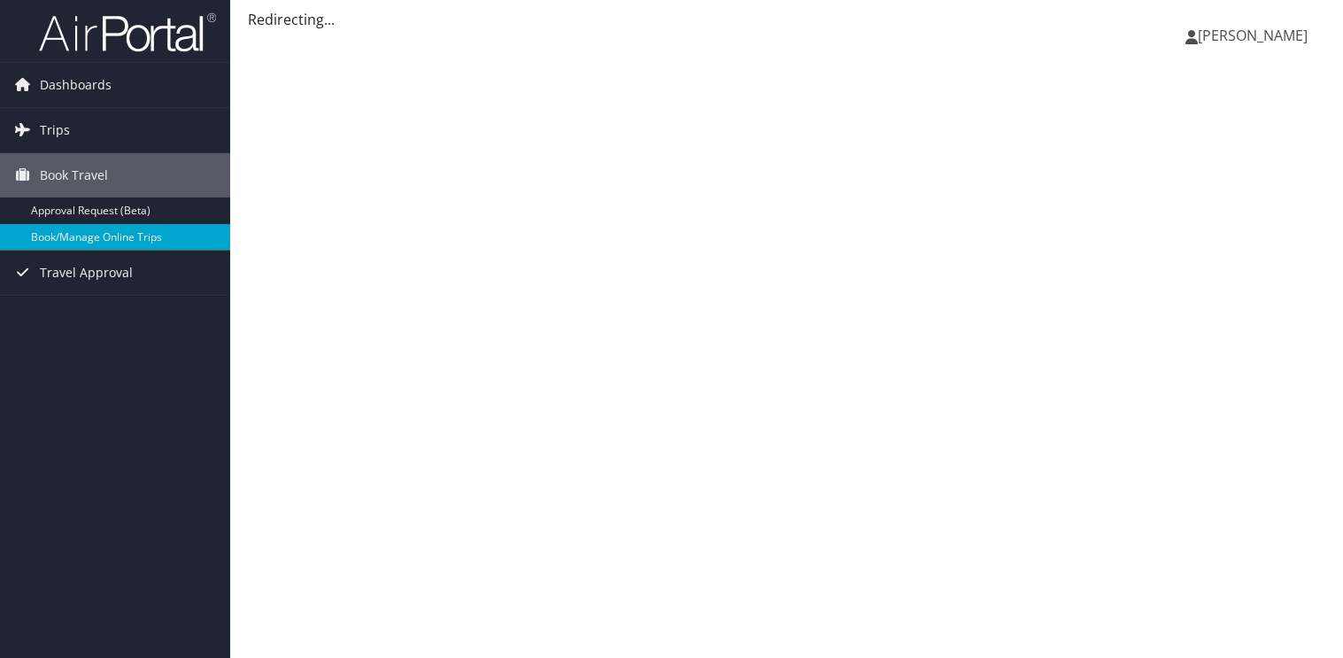 The width and height of the screenshot is (1343, 658). What do you see at coordinates (127, 32) in the screenshot?
I see `img: airportal-logo.png` at bounding box center [127, 32].